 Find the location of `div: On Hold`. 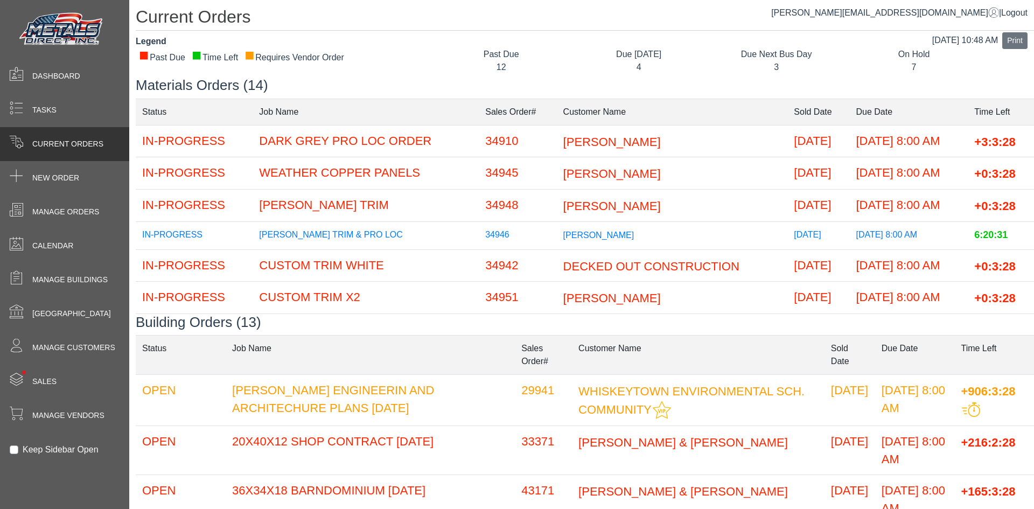

div: On Hold is located at coordinates (914, 54).